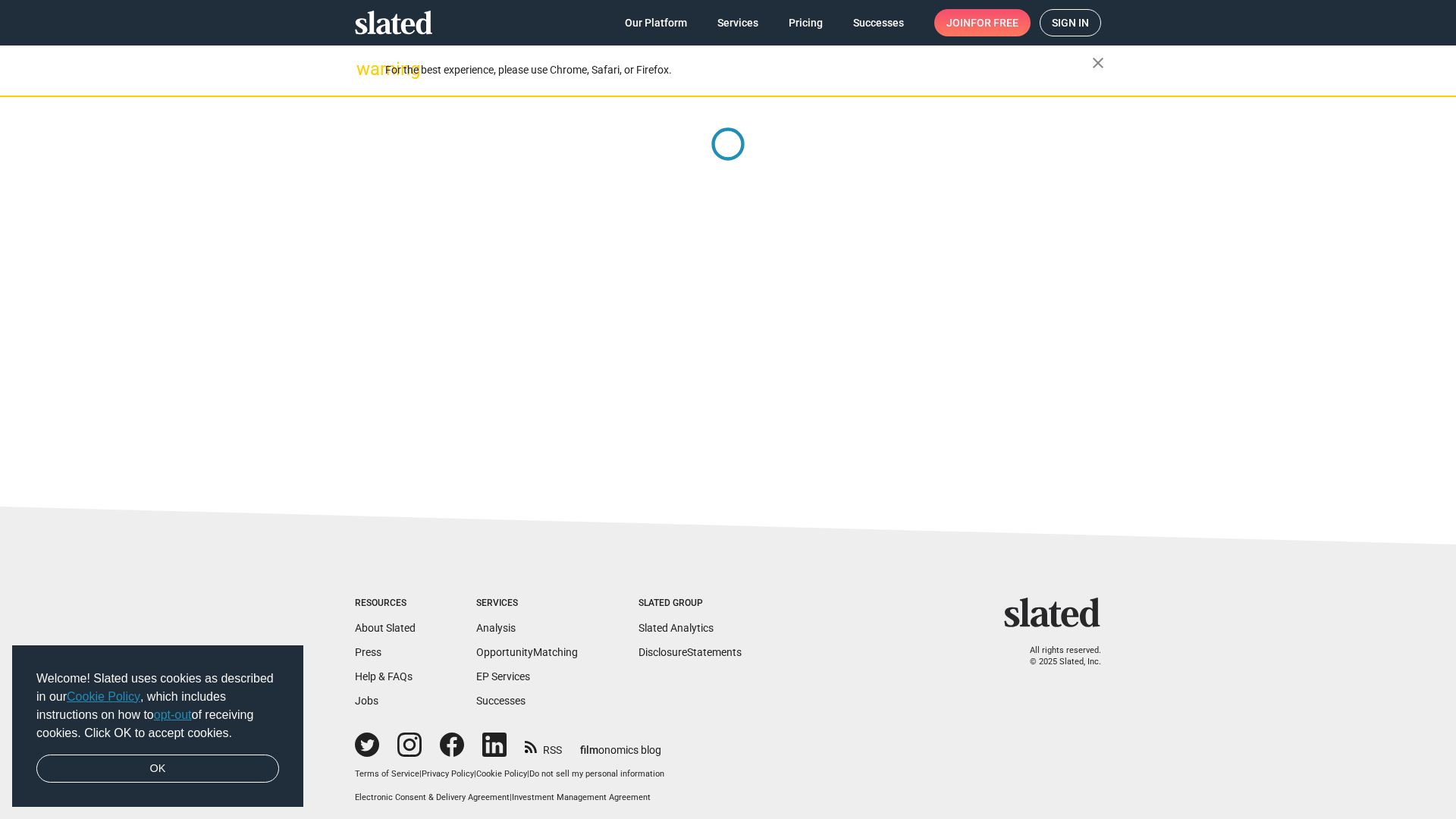  Describe the element at coordinates (158, 769) in the screenshot. I see `a: dismiss cookie message` at that location.